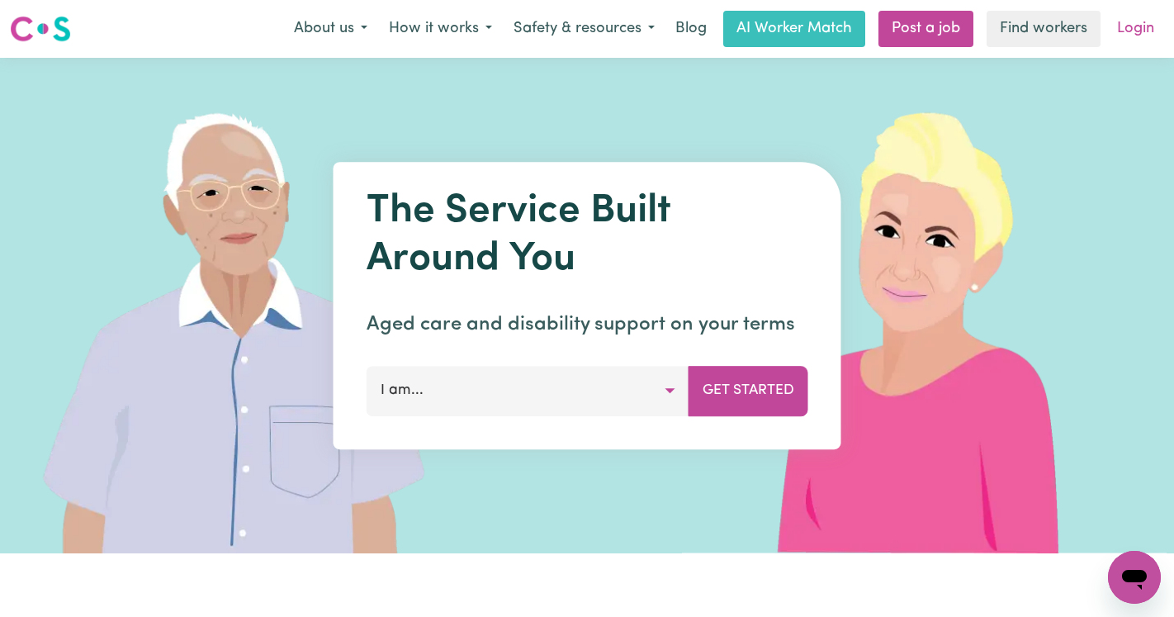 This screenshot has height=617, width=1174. Describe the element at coordinates (1135, 29) in the screenshot. I see `a: Login` at that location.